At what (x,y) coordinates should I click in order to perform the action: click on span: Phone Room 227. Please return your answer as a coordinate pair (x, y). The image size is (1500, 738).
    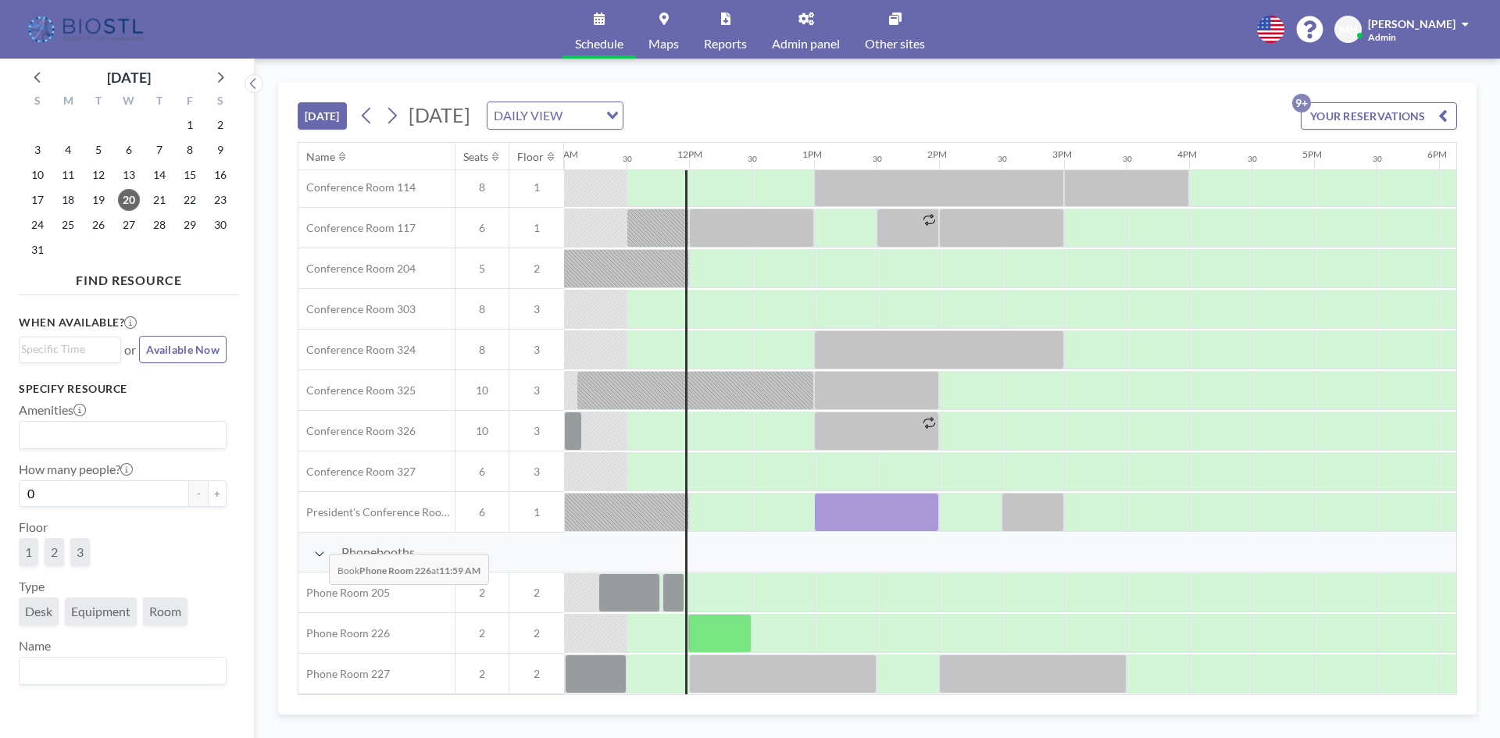
    Looking at the image, I should click on (344, 674).